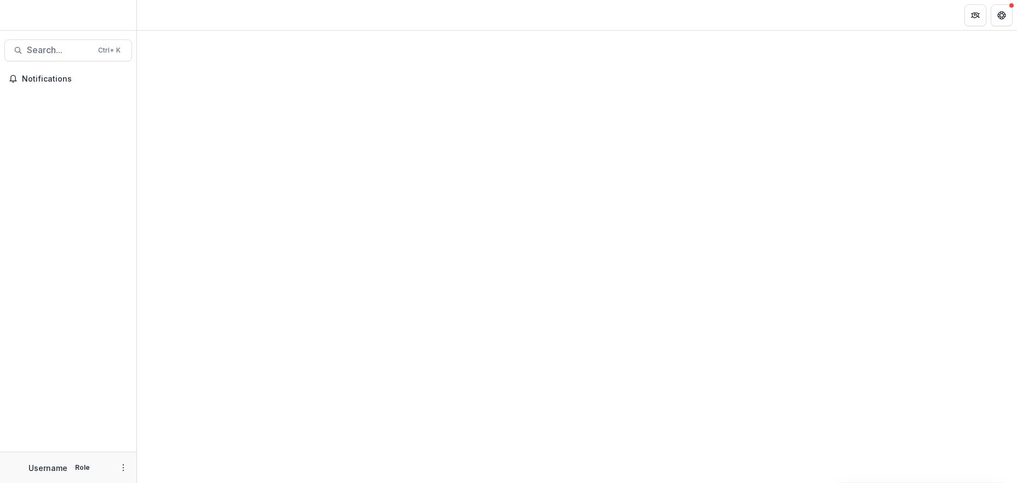  I want to click on nav: breadcrumb, so click(164, 15).